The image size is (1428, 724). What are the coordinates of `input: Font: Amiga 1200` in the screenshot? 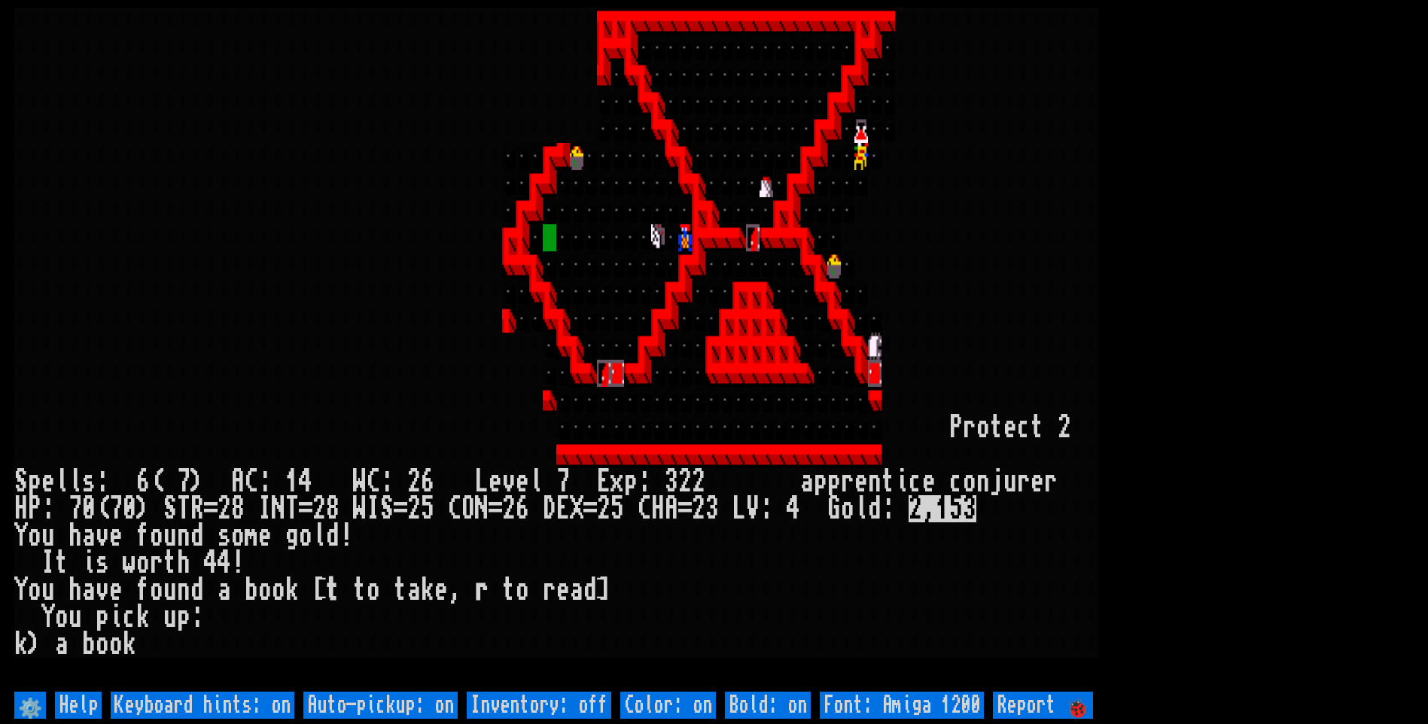 It's located at (902, 706).